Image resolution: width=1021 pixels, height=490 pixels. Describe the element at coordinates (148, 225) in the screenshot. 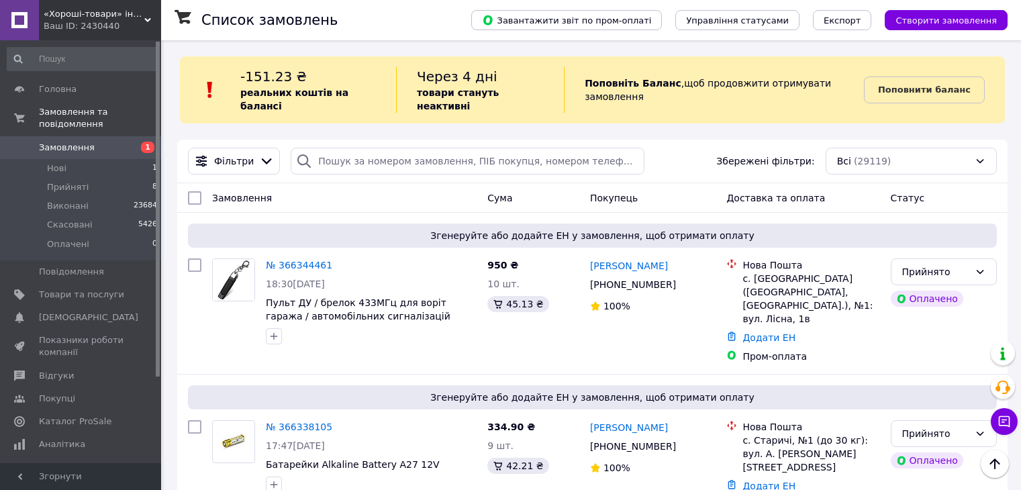

I see `span: 5426` at that location.